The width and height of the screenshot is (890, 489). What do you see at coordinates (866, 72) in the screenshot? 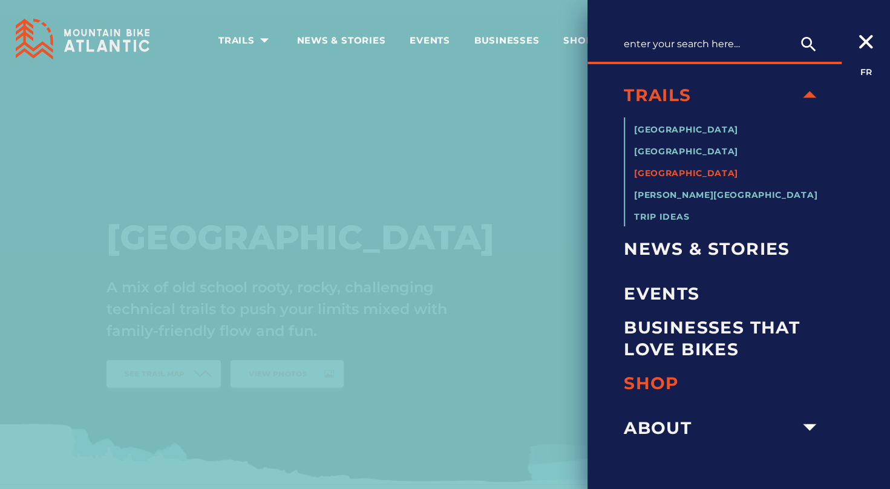
I see `a: FR` at bounding box center [866, 72].